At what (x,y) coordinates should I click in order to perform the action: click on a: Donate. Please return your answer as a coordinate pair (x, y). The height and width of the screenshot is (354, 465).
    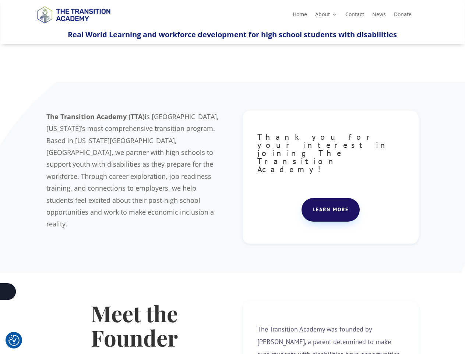
    Looking at the image, I should click on (403, 16).